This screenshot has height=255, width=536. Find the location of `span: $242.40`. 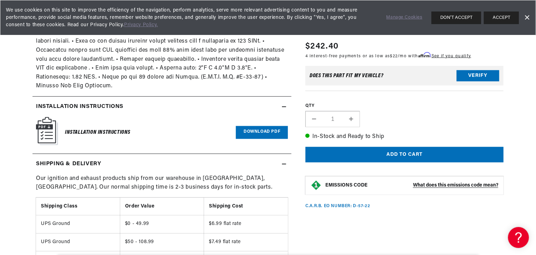

span: $242.40 is located at coordinates (322, 46).